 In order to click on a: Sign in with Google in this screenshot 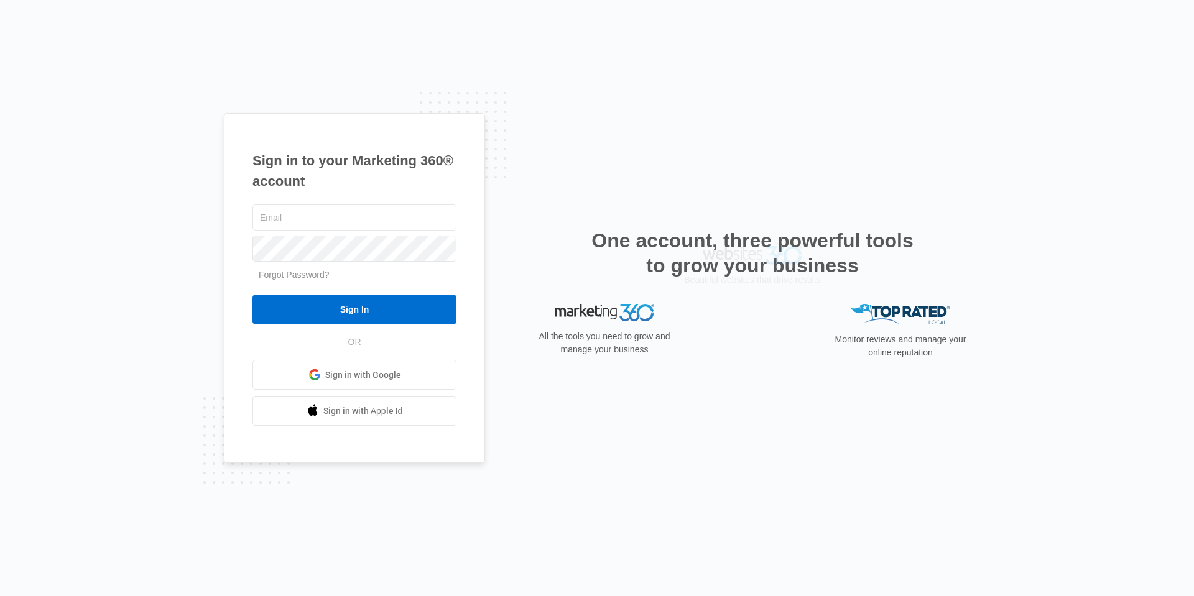, I will do `click(355, 375)`.